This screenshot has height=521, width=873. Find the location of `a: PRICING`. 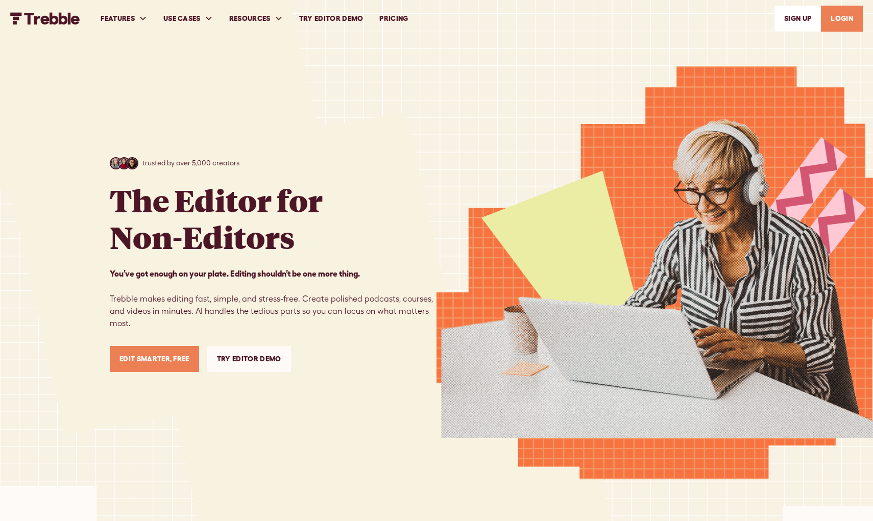

a: PRICING is located at coordinates (394, 18).